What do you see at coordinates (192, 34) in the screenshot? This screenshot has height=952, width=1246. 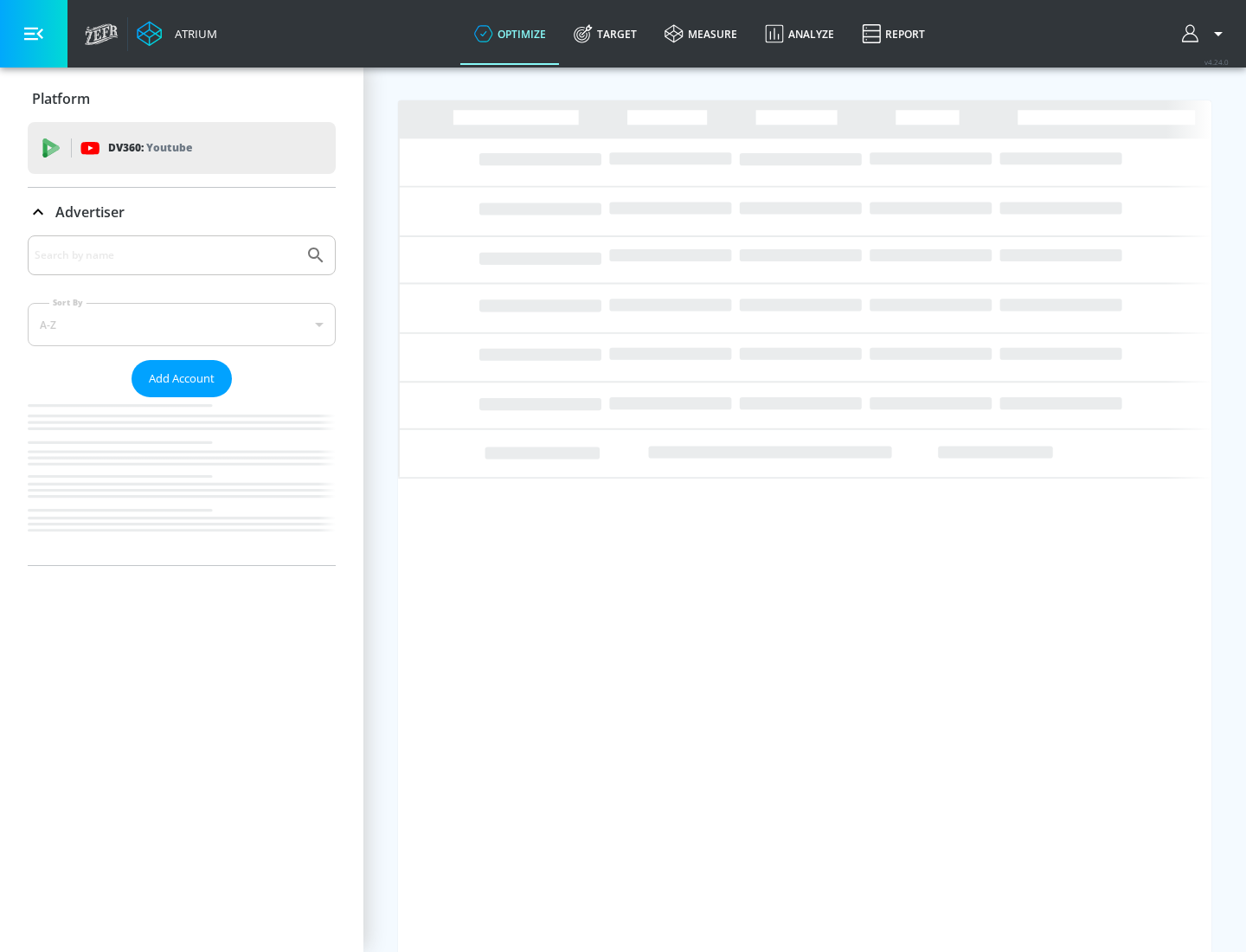 I see `div: Atrium` at bounding box center [192, 34].